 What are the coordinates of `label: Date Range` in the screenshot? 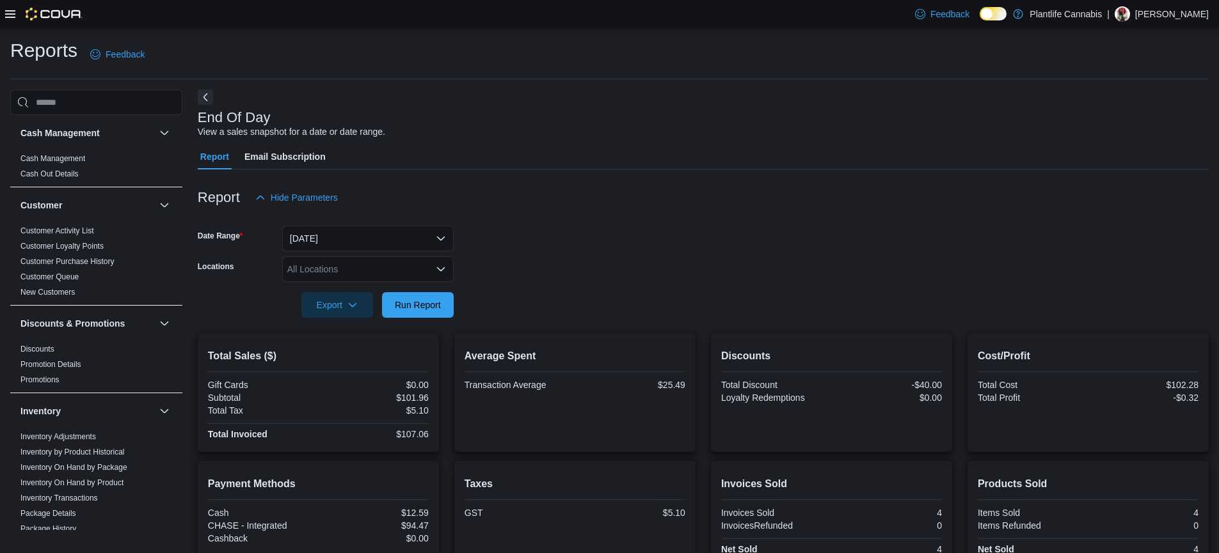 It's located at (220, 236).